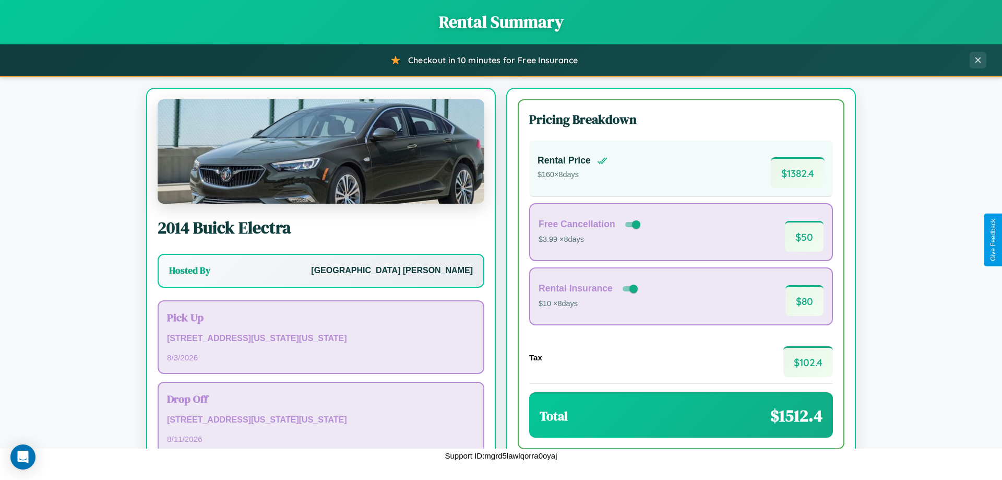 The image size is (1002, 480). I want to click on p: $10 × 8 days, so click(589, 304).